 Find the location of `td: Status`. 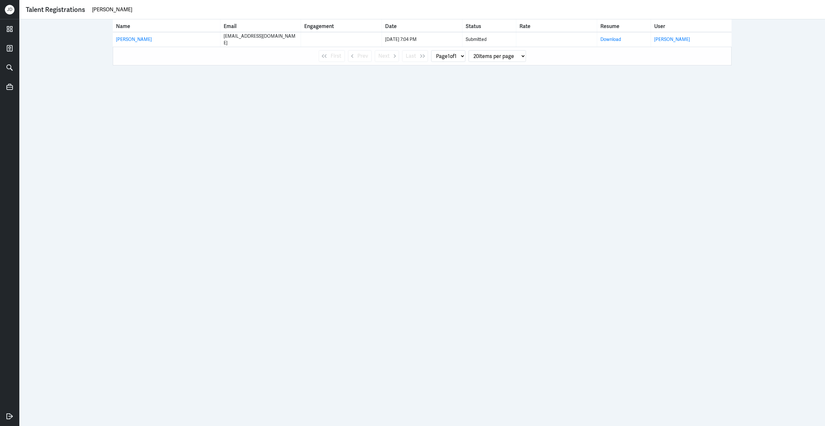

td: Status is located at coordinates (489, 39).